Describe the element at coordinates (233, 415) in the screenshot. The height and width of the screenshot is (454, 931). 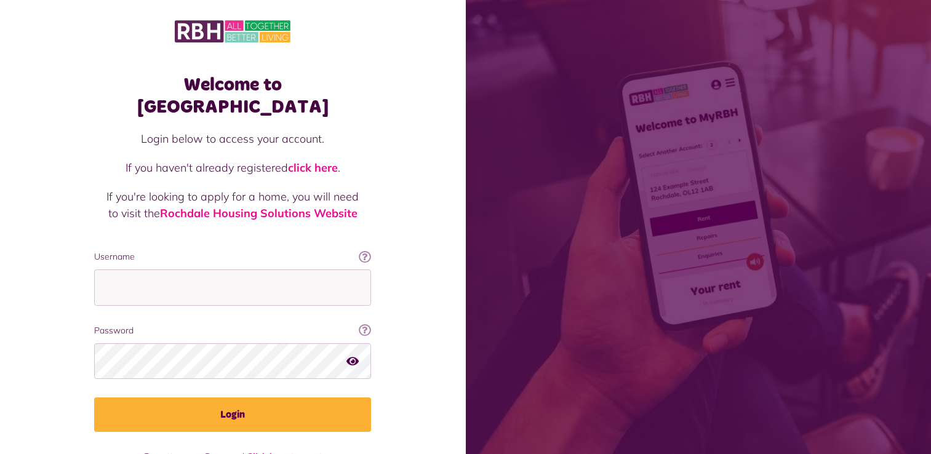
I see `button: Login` at that location.